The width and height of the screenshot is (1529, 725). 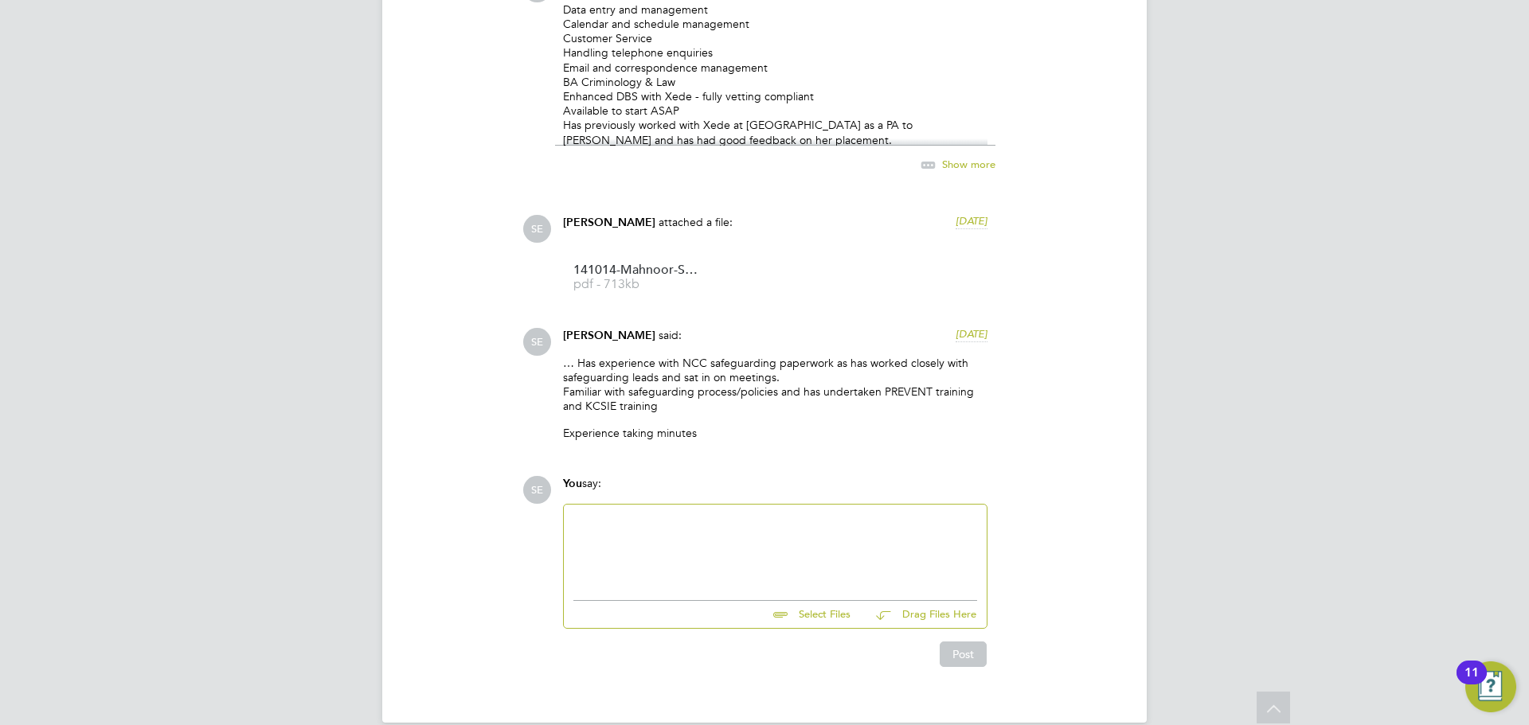 What do you see at coordinates (573, 483) in the screenshot?
I see `span: You` at bounding box center [573, 483].